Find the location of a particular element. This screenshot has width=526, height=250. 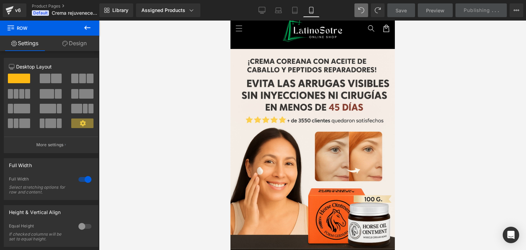

div: Open Intercom Messenger is located at coordinates (511, 235).